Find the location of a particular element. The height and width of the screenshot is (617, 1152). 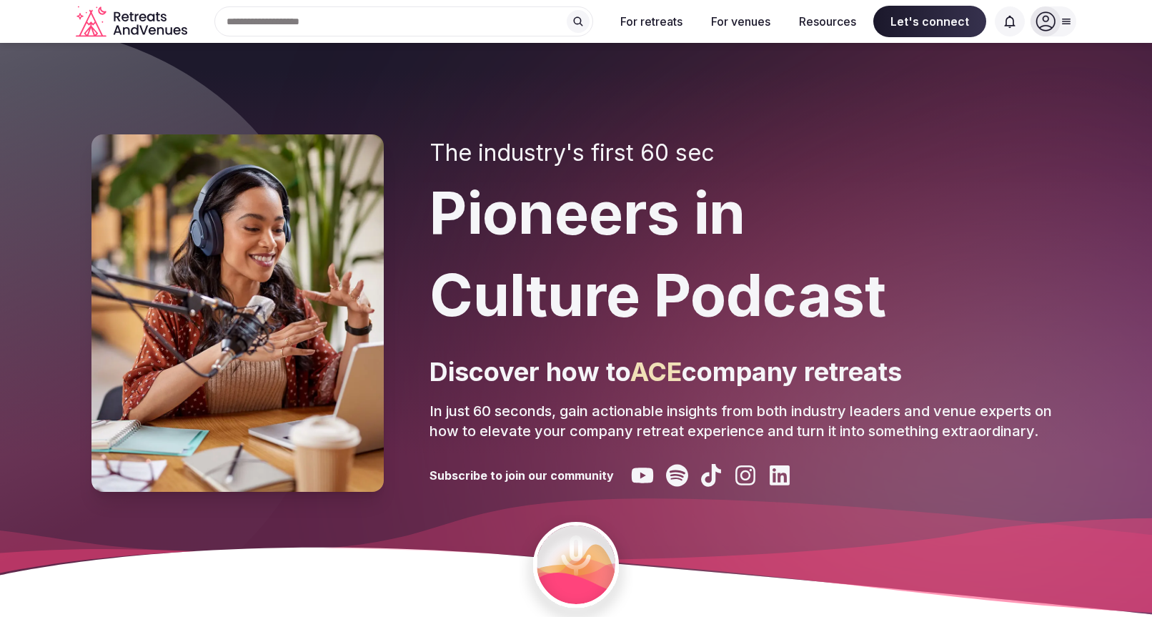

span: Let's connect is located at coordinates (930, 21).